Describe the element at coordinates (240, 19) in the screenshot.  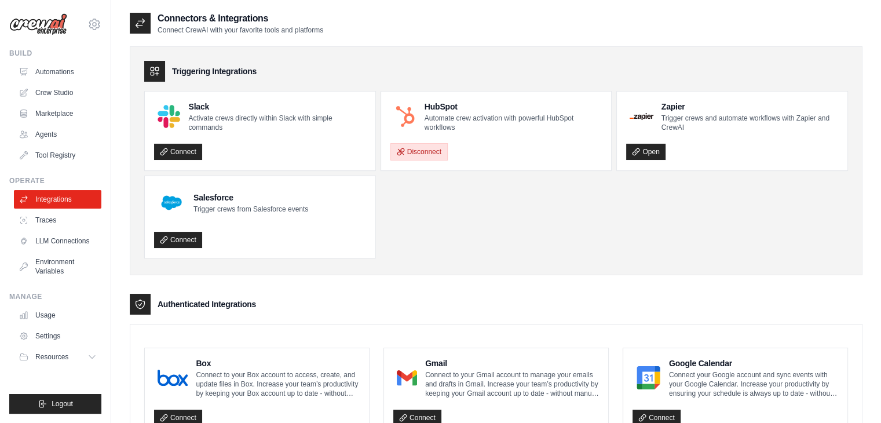
I see `h2: Connectors & Integrations` at that location.